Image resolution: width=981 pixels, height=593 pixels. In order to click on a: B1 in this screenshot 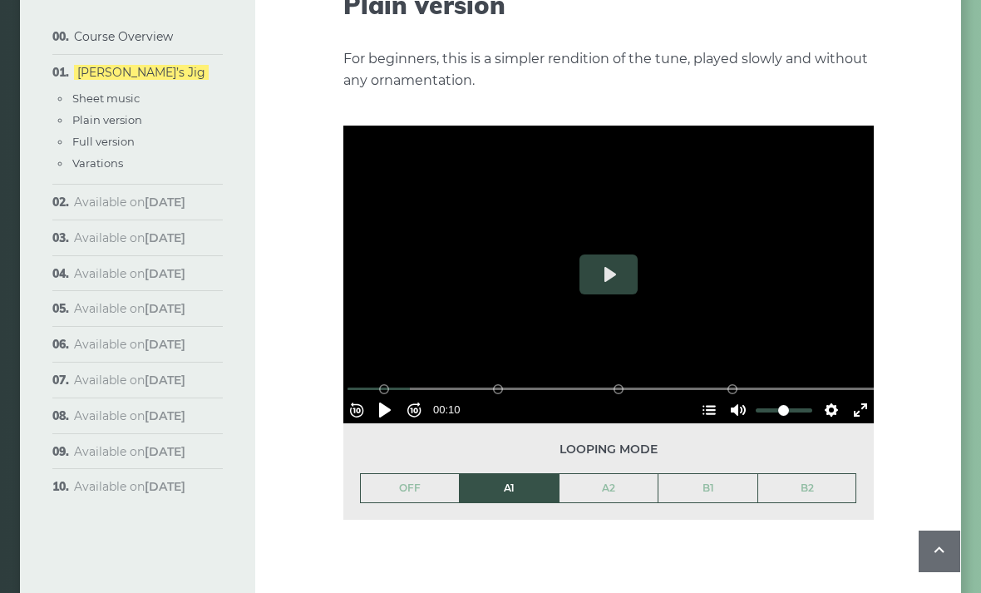, I will do `click(707, 488)`.